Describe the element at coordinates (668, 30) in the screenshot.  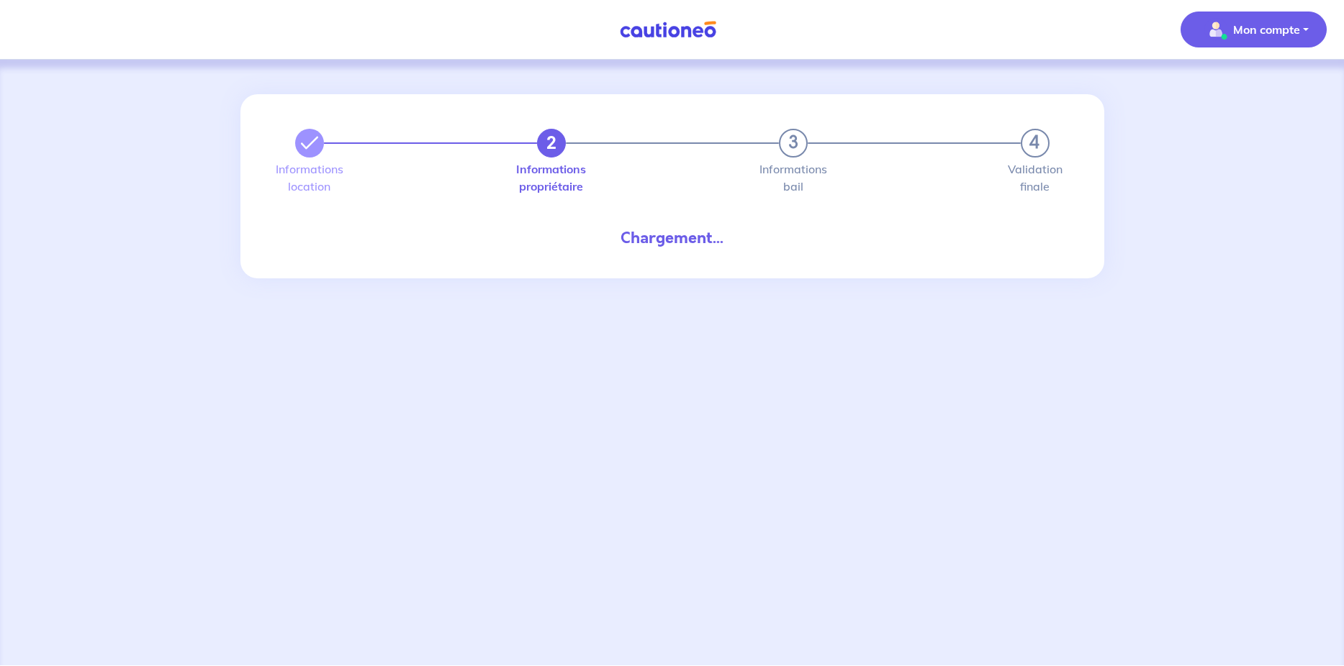
I see `img: Cautioneo` at that location.